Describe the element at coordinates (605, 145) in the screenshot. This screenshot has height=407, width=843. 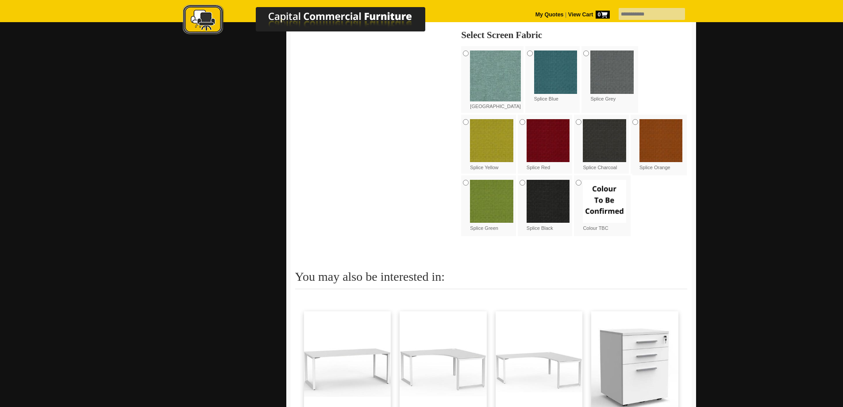
I see `label: Splice Charcoal` at that location.